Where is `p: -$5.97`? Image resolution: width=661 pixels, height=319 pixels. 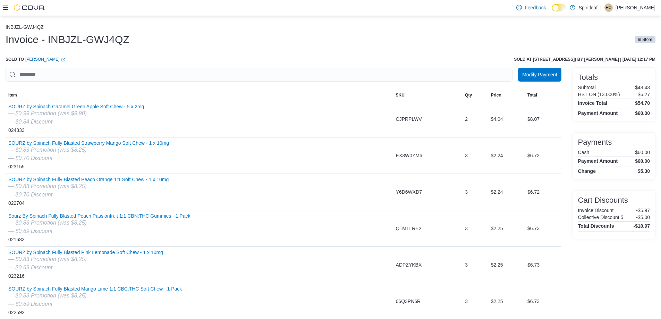
p: -$5.97 is located at coordinates (643, 210).